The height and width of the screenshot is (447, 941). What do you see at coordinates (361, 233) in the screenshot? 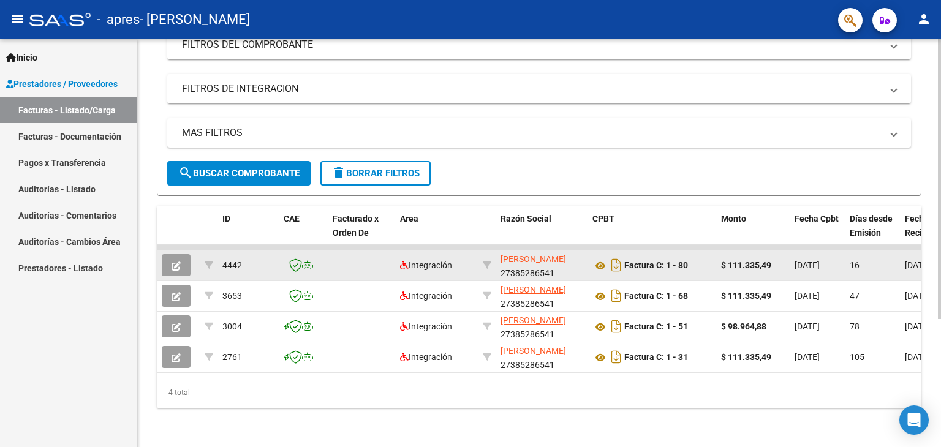
I see `datatable-header-cell: Facturado x Orden De` at bounding box center [361, 233].